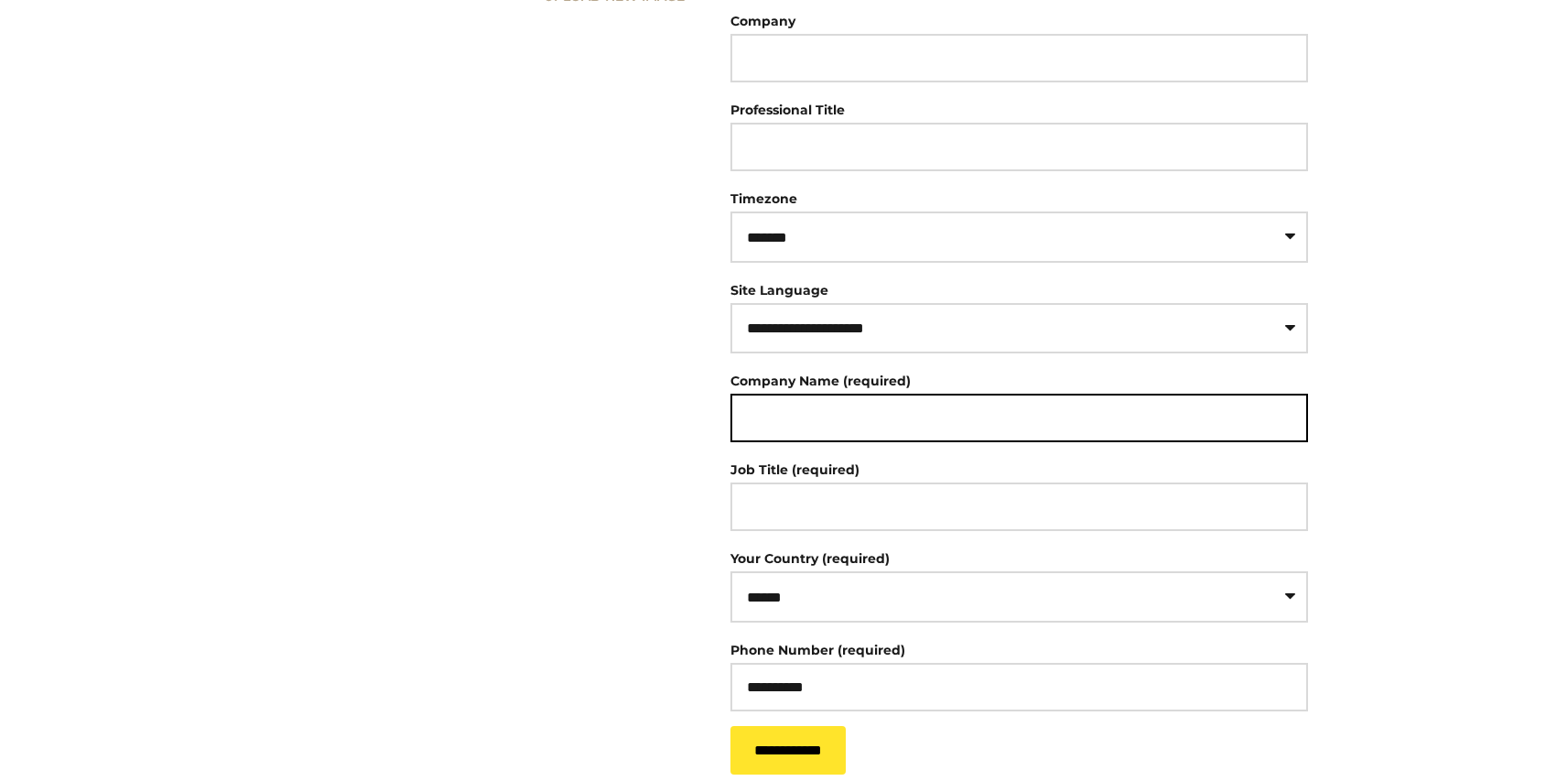  What do you see at coordinates (762, 21) in the screenshot?
I see `label: Company` at bounding box center [762, 21].